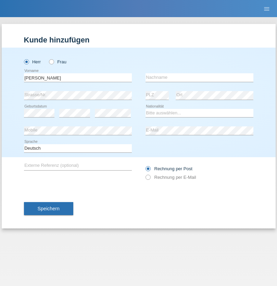 This screenshot has width=277, height=286. Describe the element at coordinates (267, 9) in the screenshot. I see `i: menu` at that location.